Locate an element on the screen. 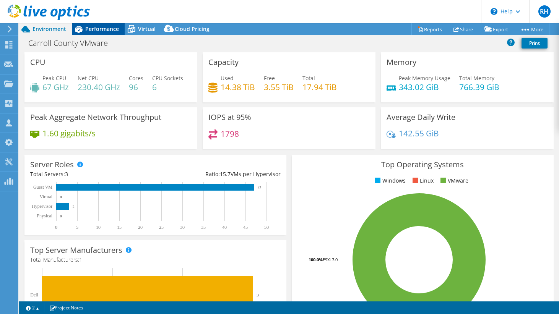  span: 15.7 is located at coordinates (225, 174).